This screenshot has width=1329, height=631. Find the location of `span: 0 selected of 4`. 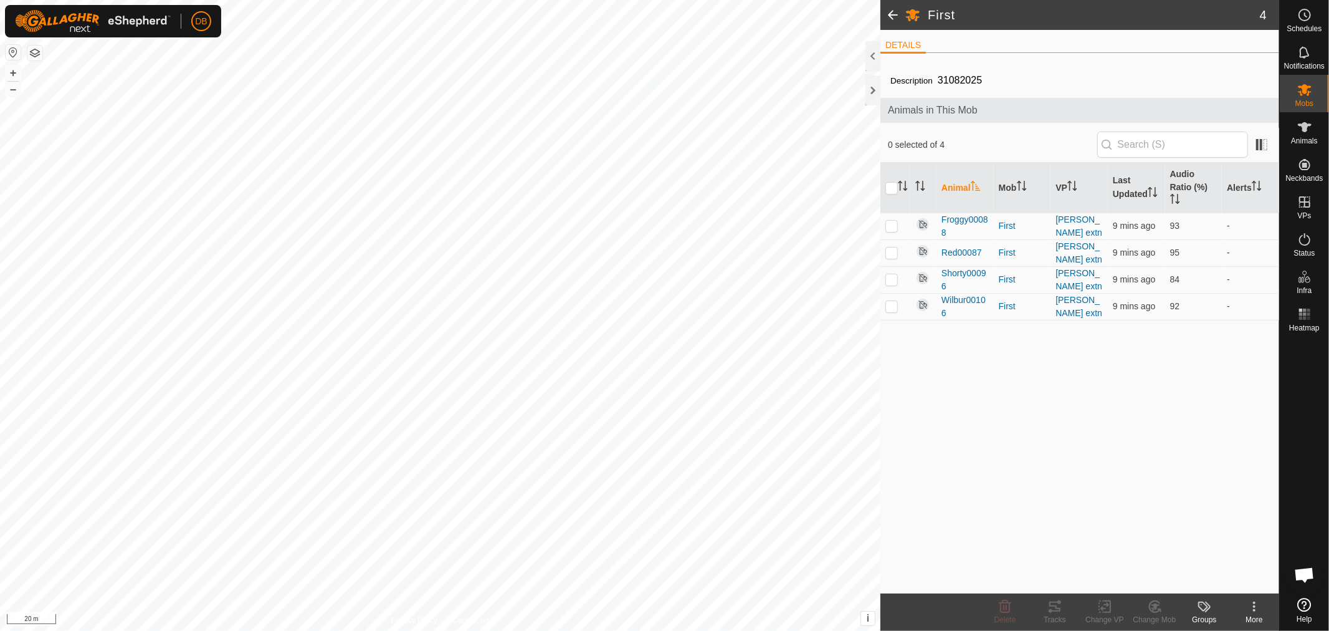

span: 0 selected of 4 is located at coordinates (993, 145).